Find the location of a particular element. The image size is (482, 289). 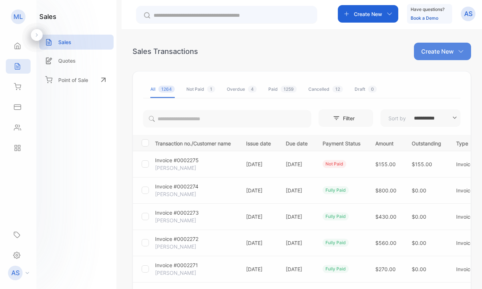

div: Cancelled is located at coordinates (326, 89).